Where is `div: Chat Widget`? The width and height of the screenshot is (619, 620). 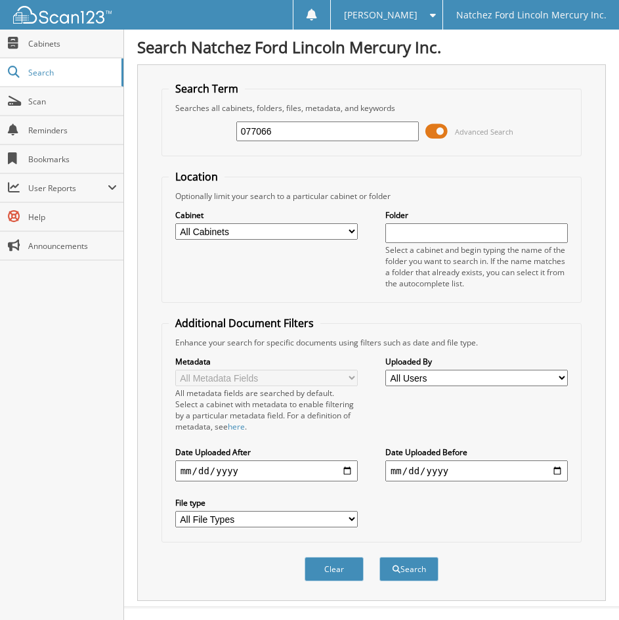
div: Chat Widget is located at coordinates (586, 588).